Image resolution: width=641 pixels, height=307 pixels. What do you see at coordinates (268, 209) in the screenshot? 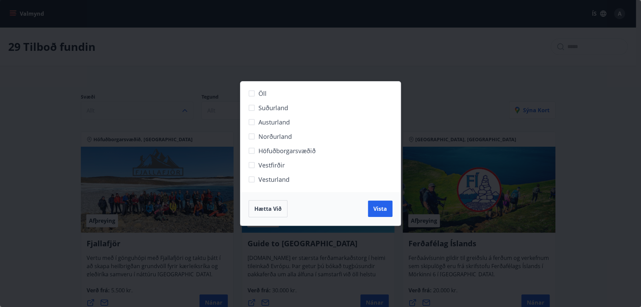
I see `button: Hætta við` at bounding box center [268, 209].